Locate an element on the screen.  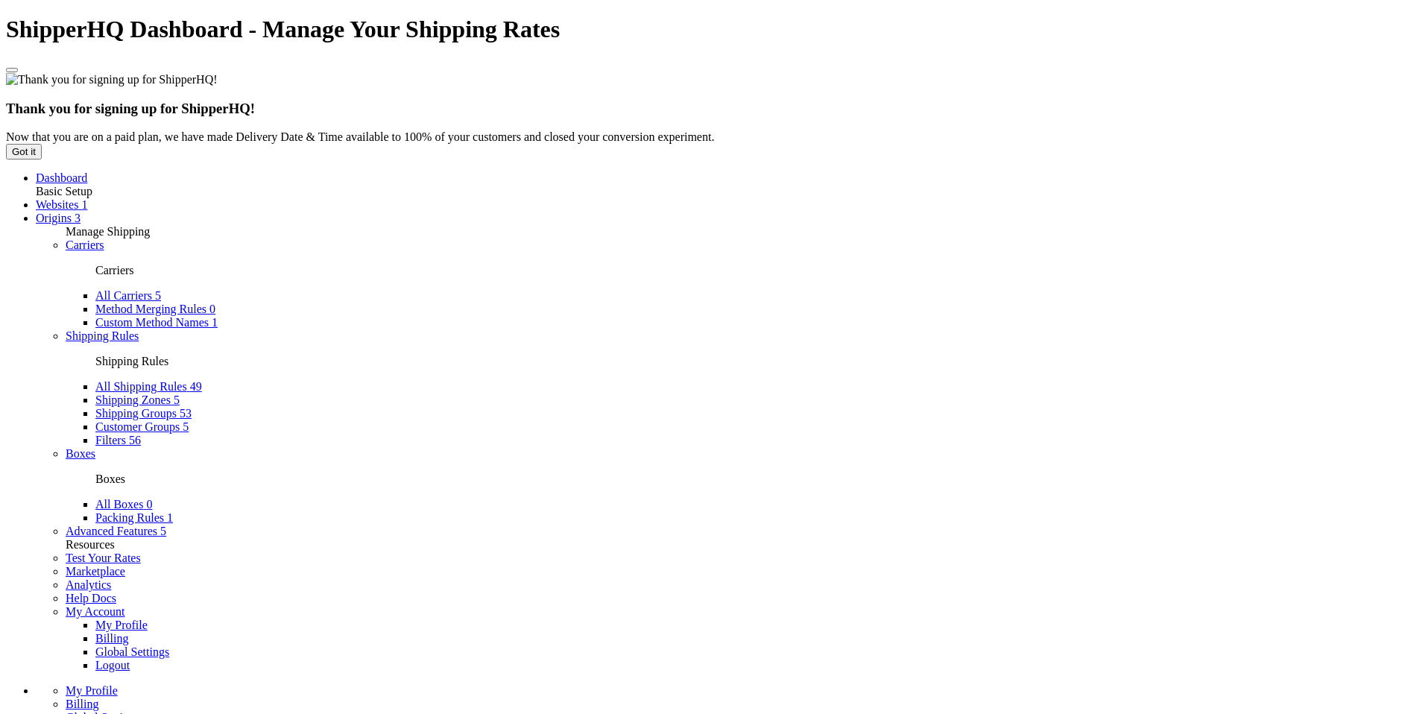
a: Boxes is located at coordinates (81, 453).